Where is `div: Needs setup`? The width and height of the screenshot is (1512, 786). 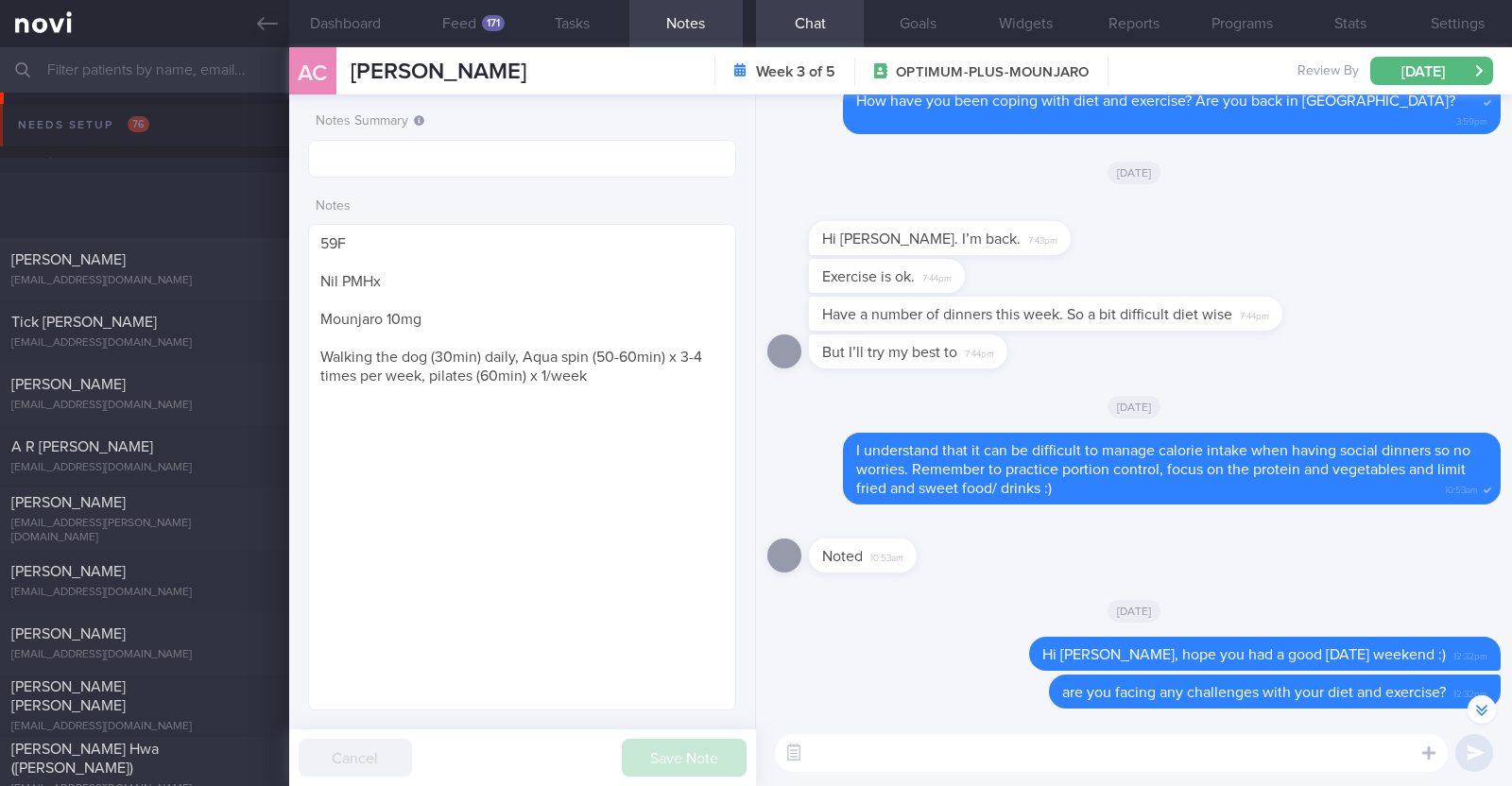
div: Needs setup is located at coordinates (83, 125).